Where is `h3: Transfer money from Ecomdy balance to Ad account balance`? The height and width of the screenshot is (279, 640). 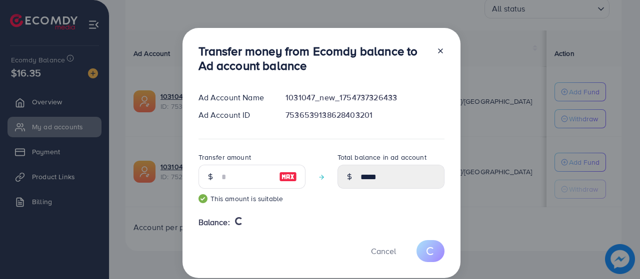
h3: Transfer money from Ecomdy balance to Ad account balance is located at coordinates (313, 58).